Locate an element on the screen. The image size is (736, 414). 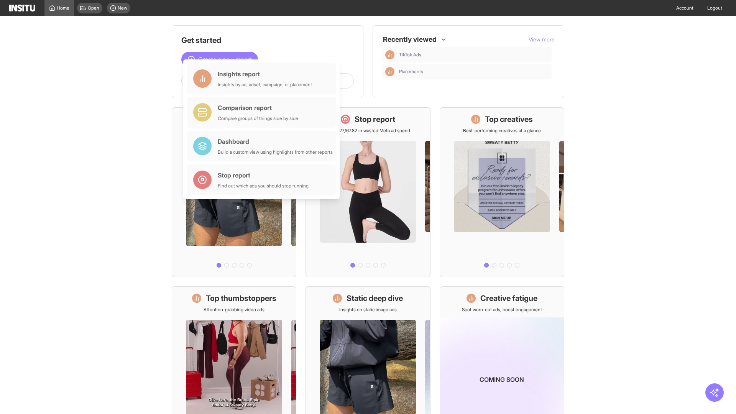
a: Top creativesBest-performing creatives at a glance is located at coordinates (502, 192).